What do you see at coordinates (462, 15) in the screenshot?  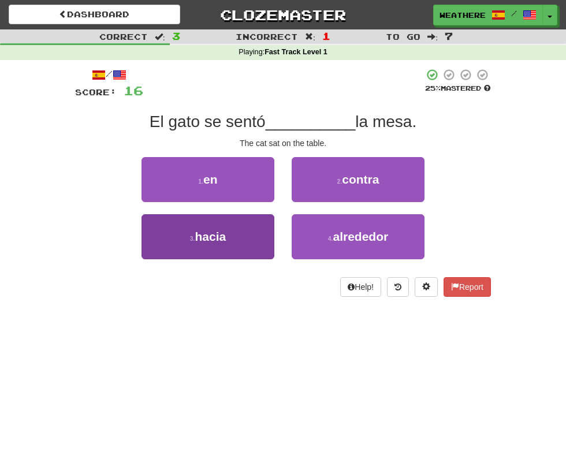 I see `span: WeatheredPine5892` at bounding box center [462, 15].